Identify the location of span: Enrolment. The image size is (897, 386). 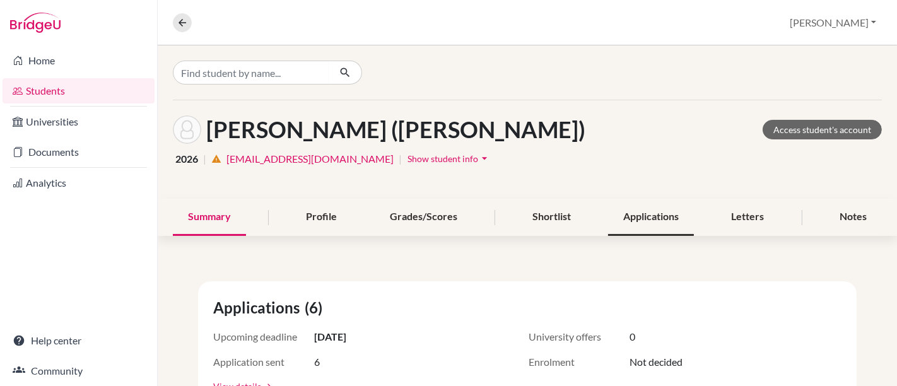
(579, 362).